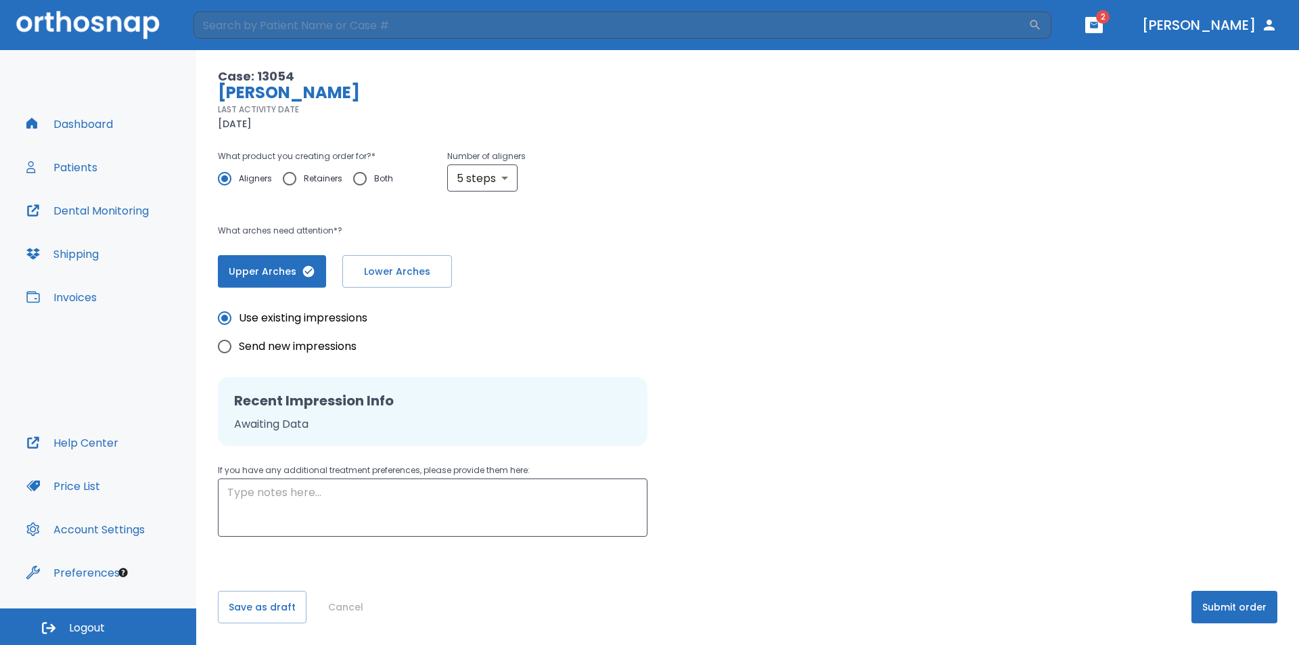 The height and width of the screenshot is (645, 1299). What do you see at coordinates (73, 572) in the screenshot?
I see `button: Preferences` at bounding box center [73, 572].